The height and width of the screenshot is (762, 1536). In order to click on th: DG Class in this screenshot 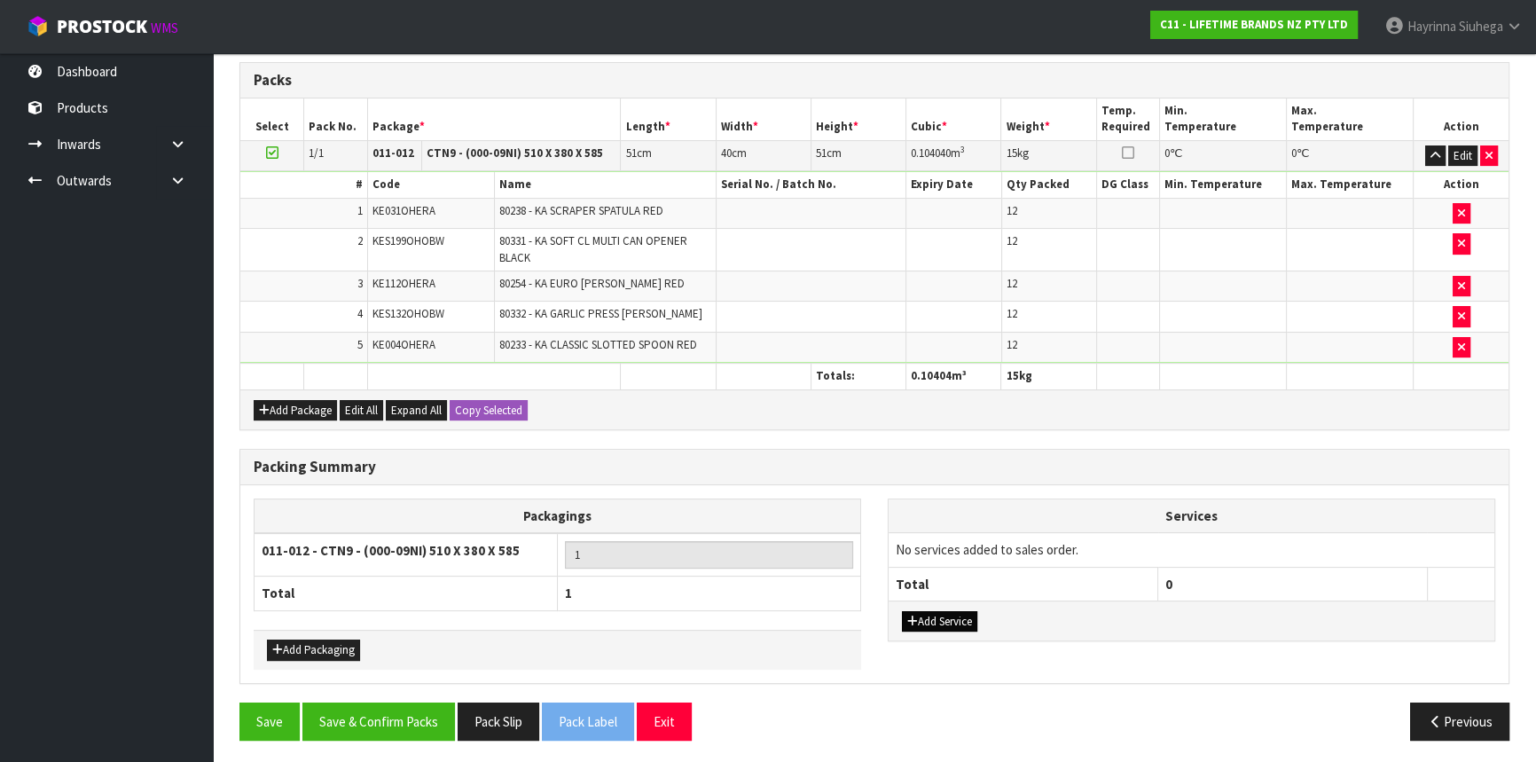, I will do `click(1128, 184)`.